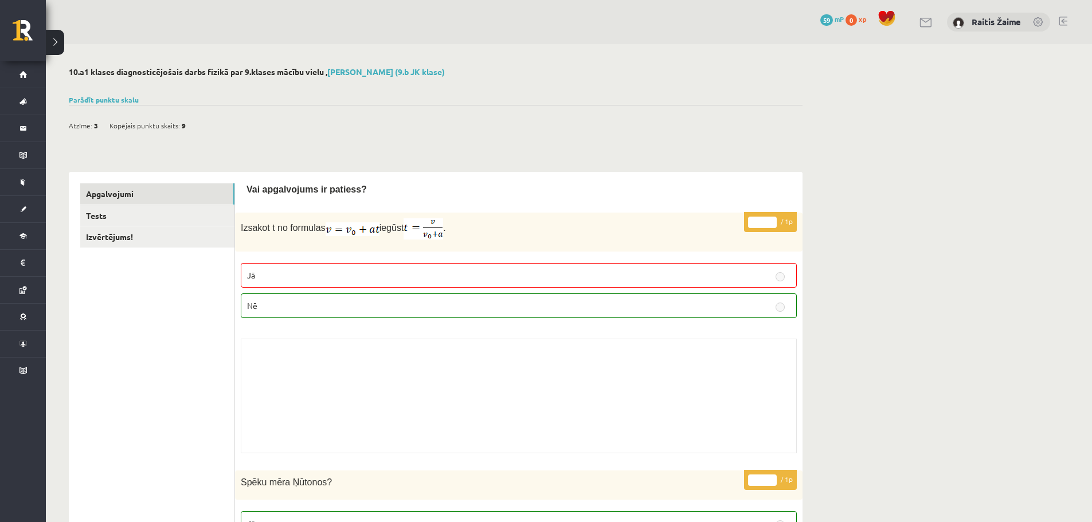 Image resolution: width=1092 pixels, height=522 pixels. What do you see at coordinates (284, 482) in the screenshot?
I see `span: Spēku mēra Ņūtonos` at bounding box center [284, 482].